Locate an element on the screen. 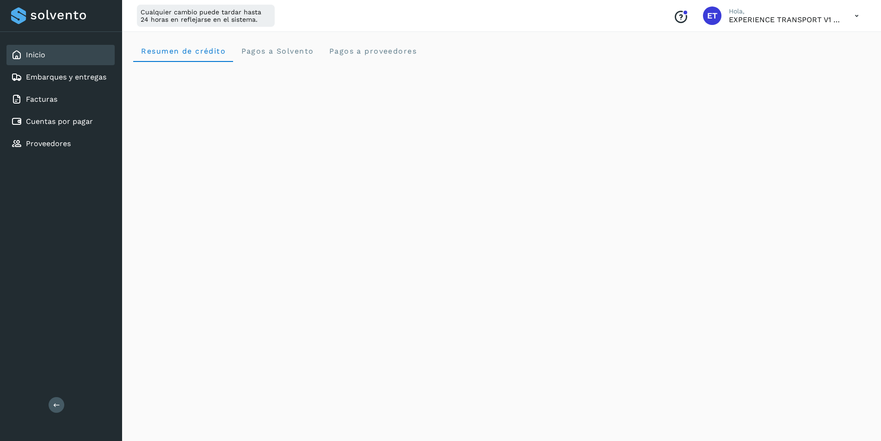  div: Cualquier cambio puede tardar hasta 24 horas en reflejarse en el sistema. is located at coordinates (206, 16).